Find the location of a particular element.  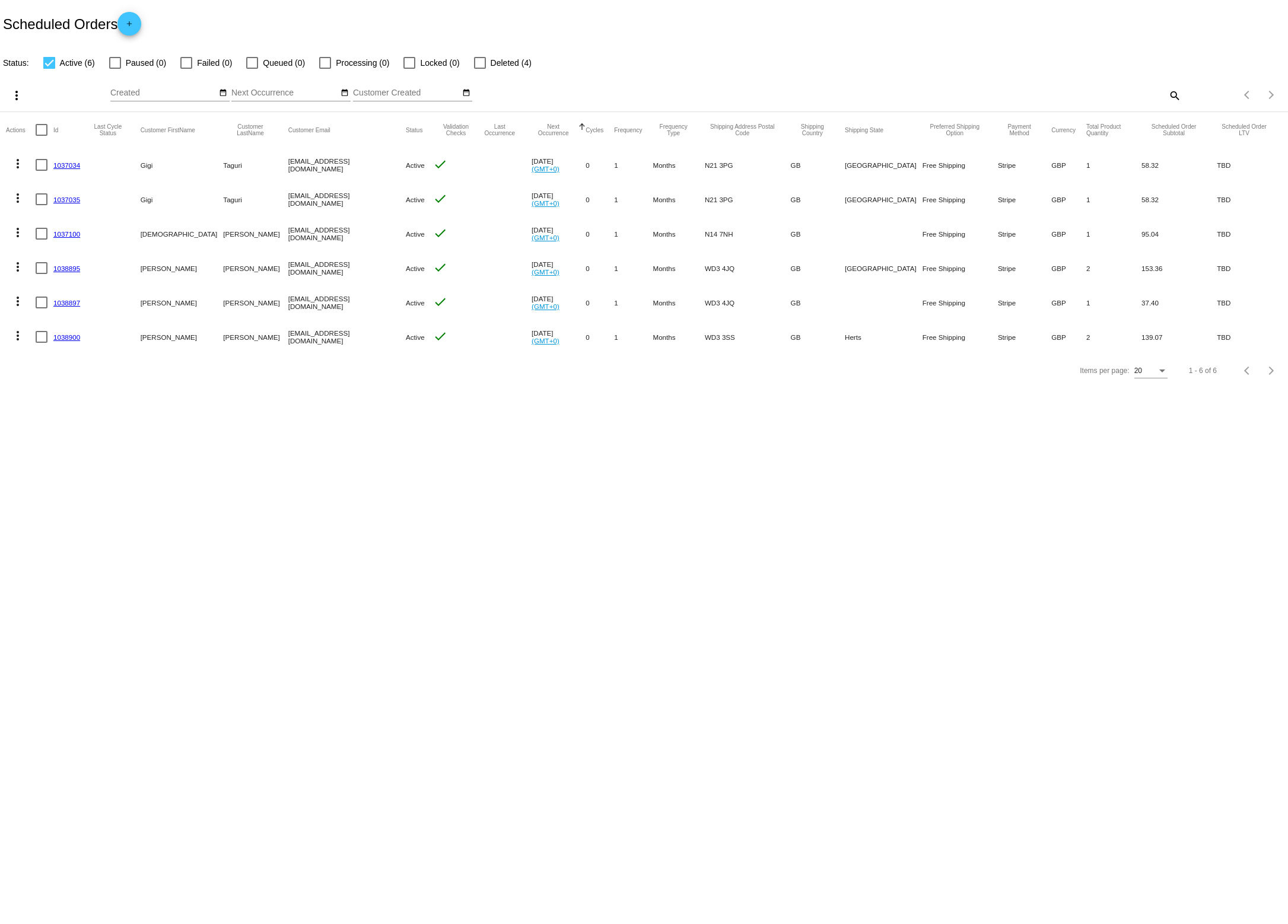

mat-header-cell: Validation Checks is located at coordinates (456, 130).